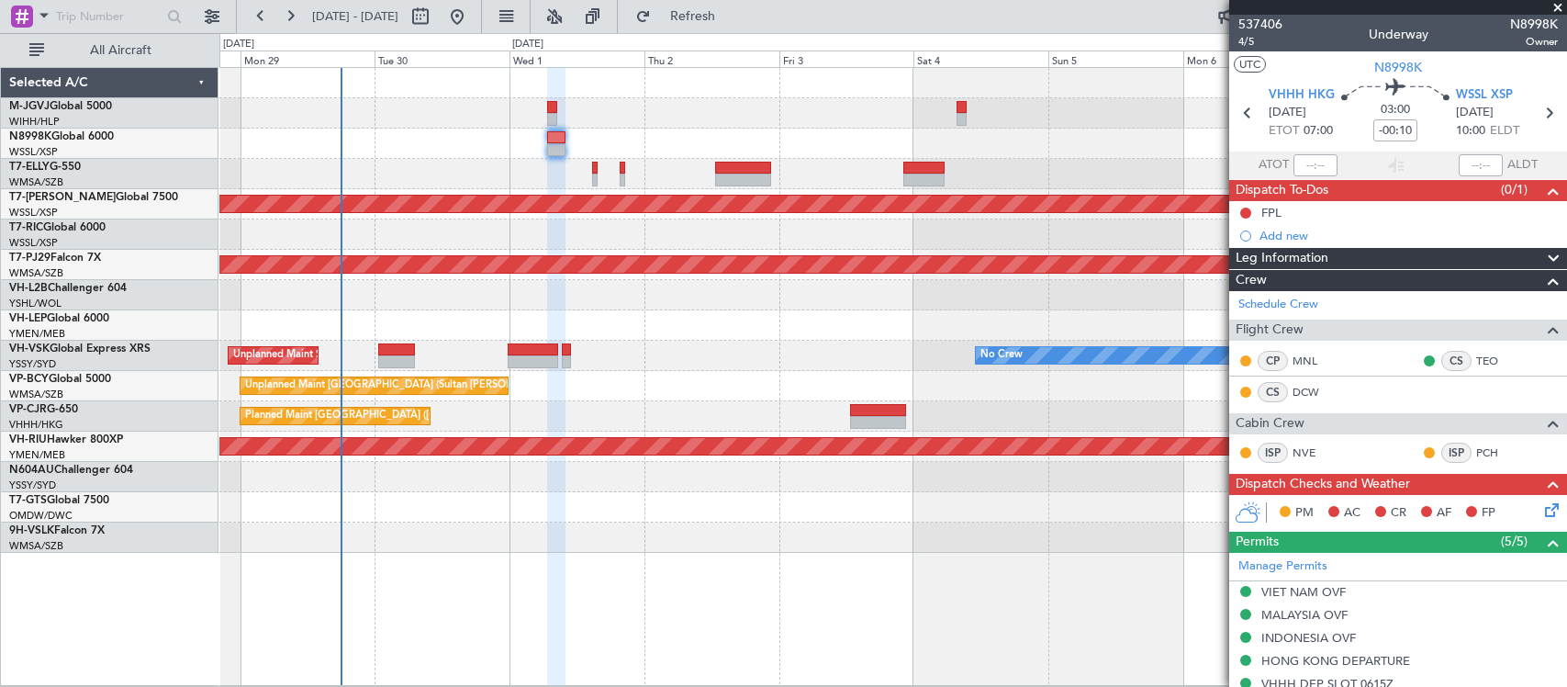  What do you see at coordinates (576, 59) in the screenshot?
I see `div: Wed 1` at bounding box center [576, 59].